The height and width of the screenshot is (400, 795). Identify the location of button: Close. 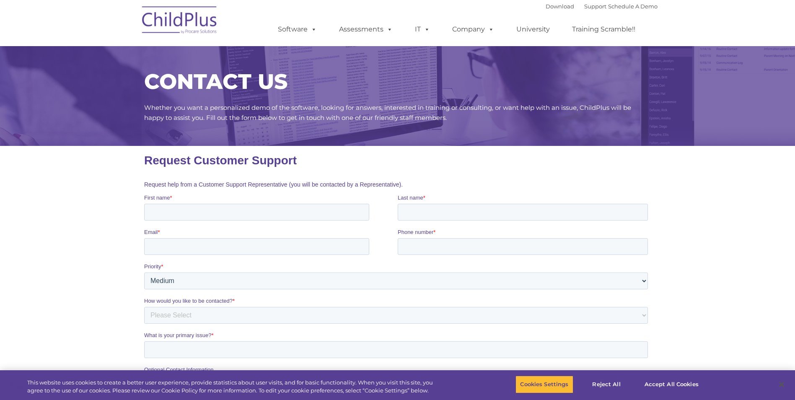
(782, 384).